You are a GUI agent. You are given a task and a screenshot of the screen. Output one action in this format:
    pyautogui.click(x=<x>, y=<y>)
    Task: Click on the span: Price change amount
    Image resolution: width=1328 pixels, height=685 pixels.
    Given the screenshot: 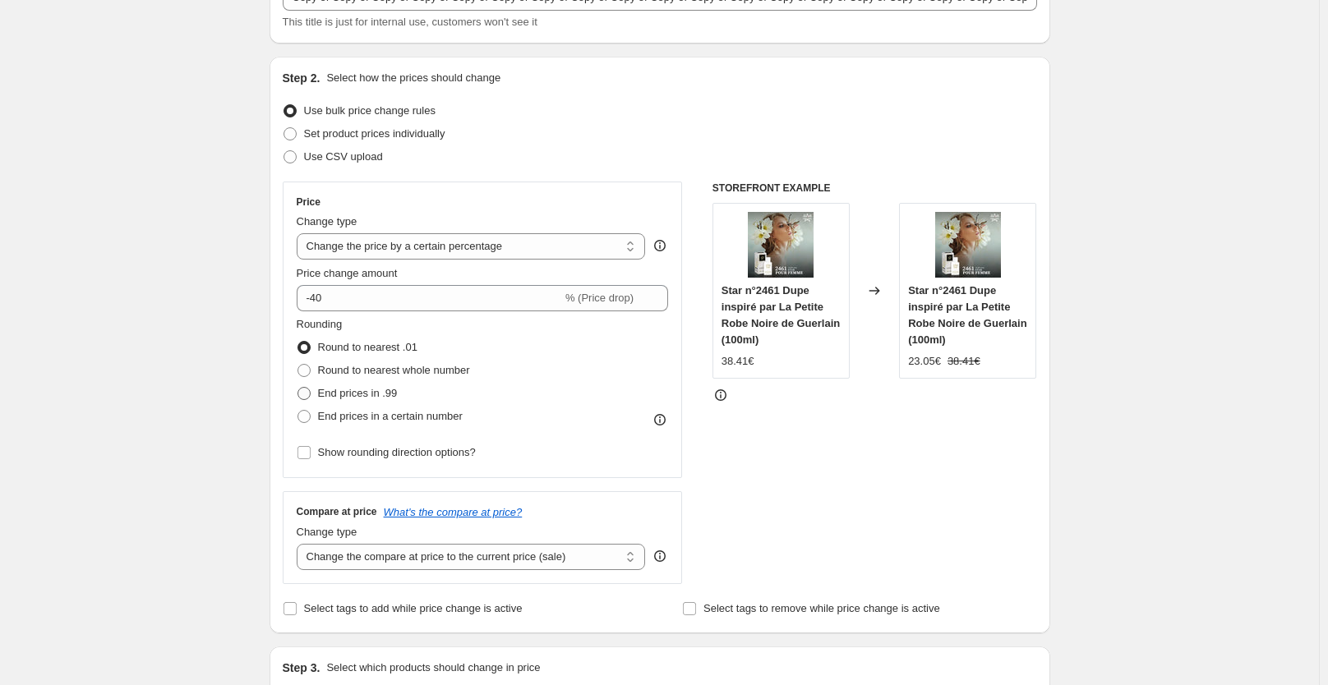 What is the action you would take?
    pyautogui.click(x=347, y=273)
    